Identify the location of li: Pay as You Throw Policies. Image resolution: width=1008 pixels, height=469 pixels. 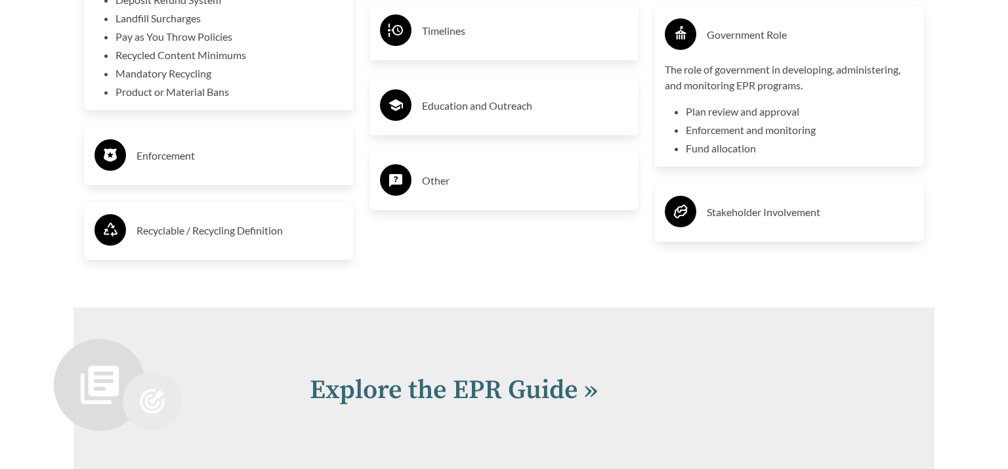
(229, 37).